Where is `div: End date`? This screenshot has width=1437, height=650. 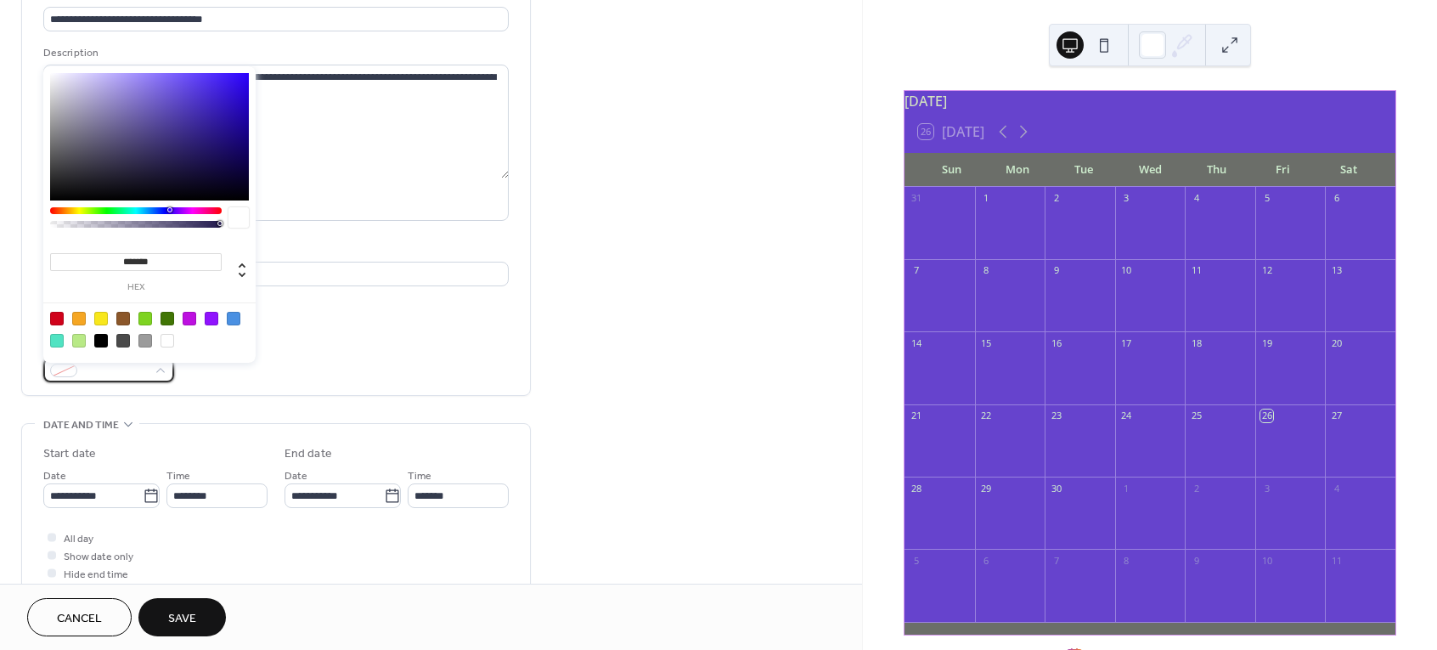
div: End date is located at coordinates (308, 454).